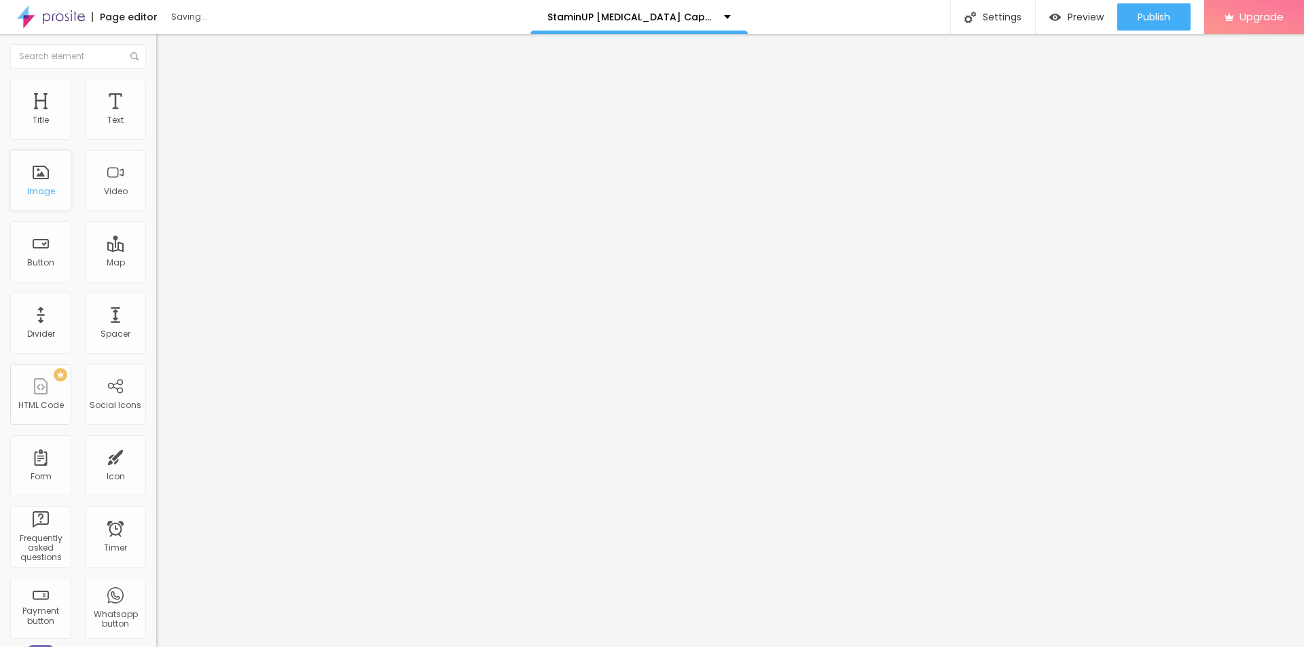  I want to click on div: Map, so click(115, 263).